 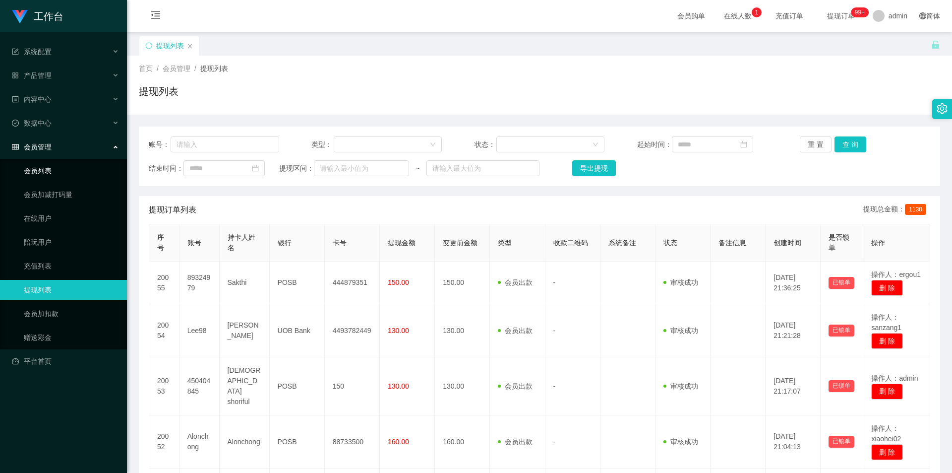 I want to click on td: 20054, so click(x=164, y=330).